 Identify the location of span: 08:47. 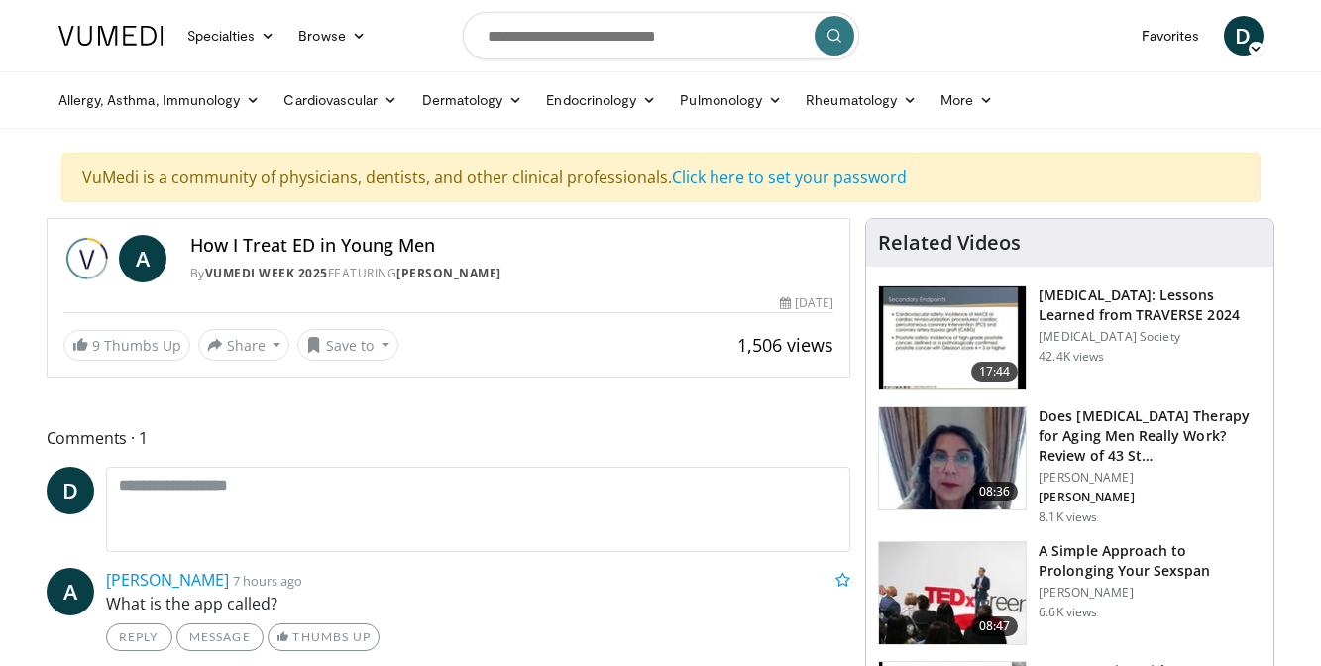
(995, 627).